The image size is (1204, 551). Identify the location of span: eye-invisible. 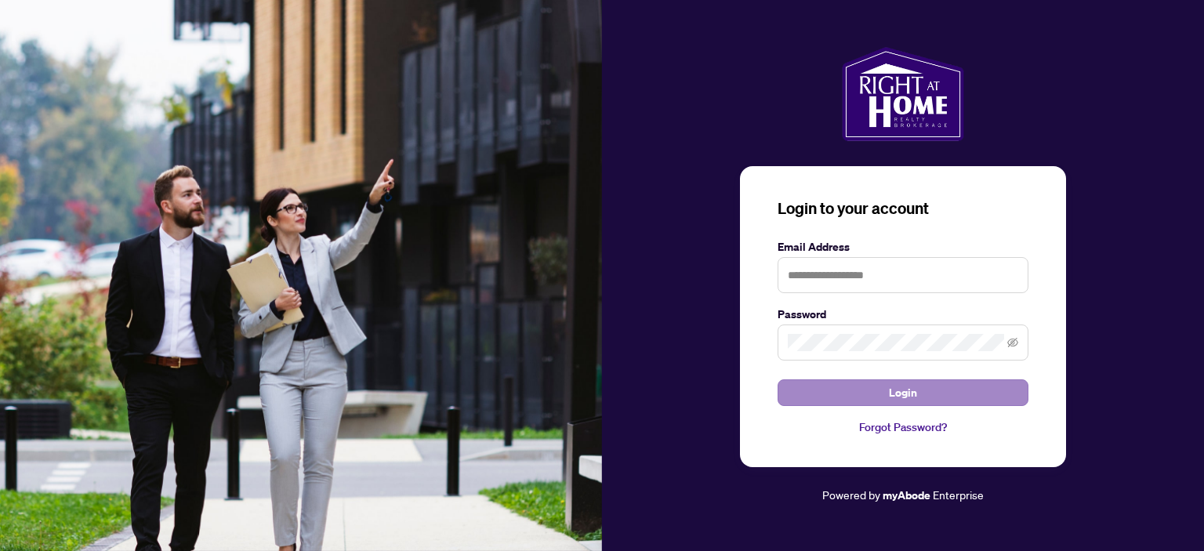
(1013, 342).